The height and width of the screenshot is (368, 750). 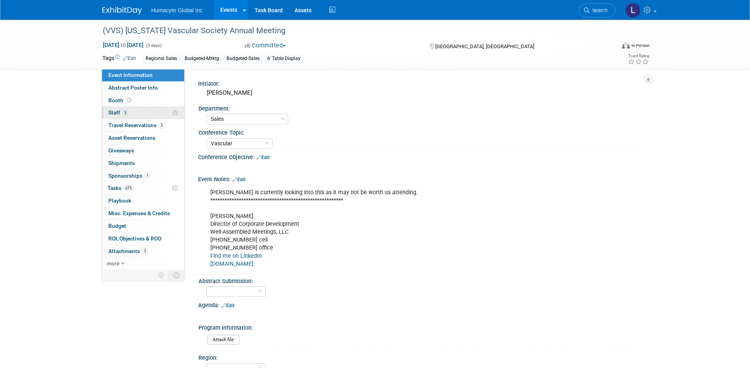 I want to click on div: Budgeted-Sales, so click(x=243, y=59).